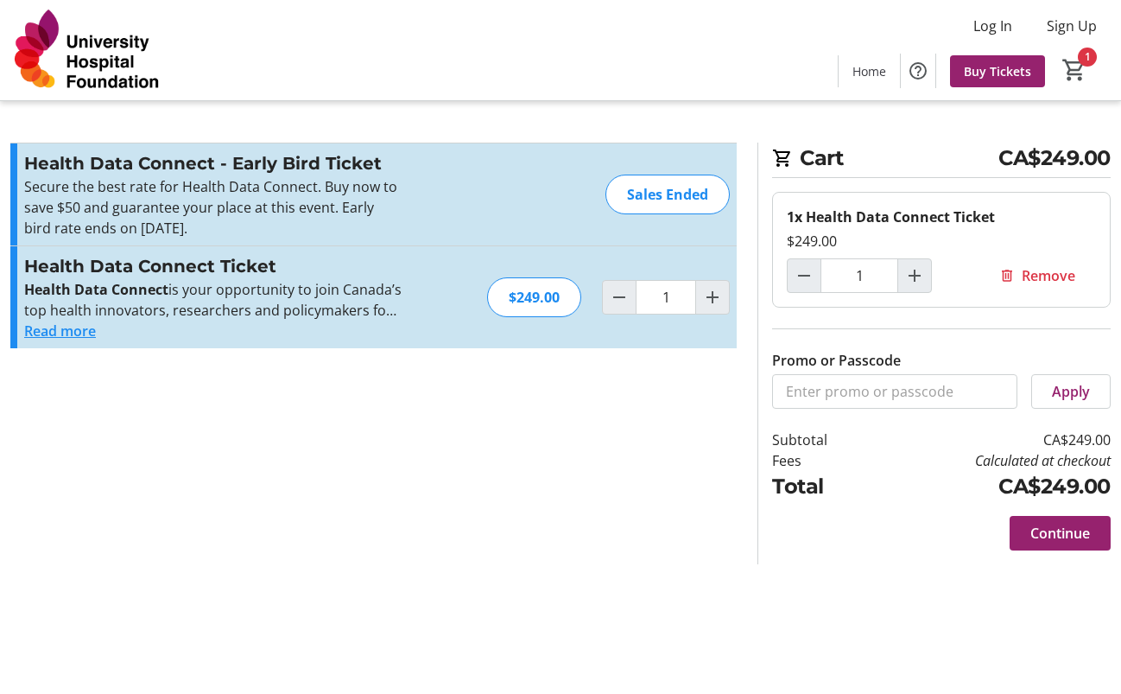  I want to click on button: Continue, so click(1060, 533).